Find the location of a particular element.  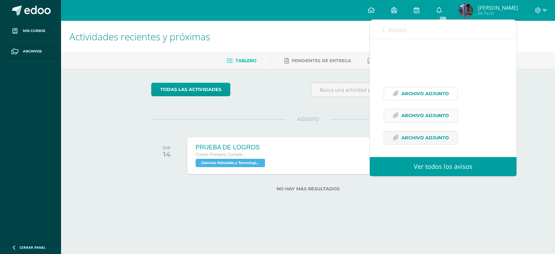

span: Actividades recientes y próximas is located at coordinates (140, 36).